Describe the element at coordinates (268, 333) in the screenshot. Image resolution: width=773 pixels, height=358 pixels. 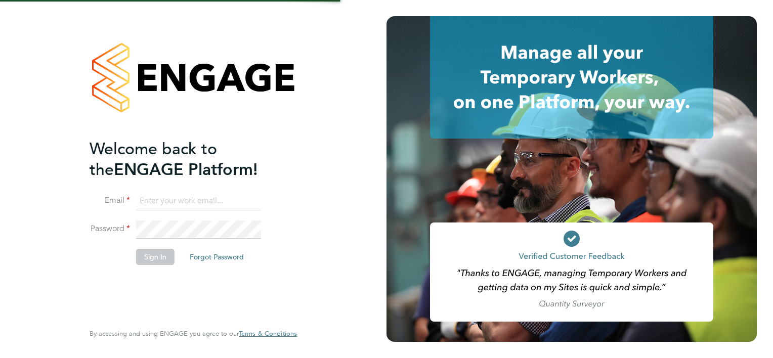
I see `span: Terms & Conditions` at that location.